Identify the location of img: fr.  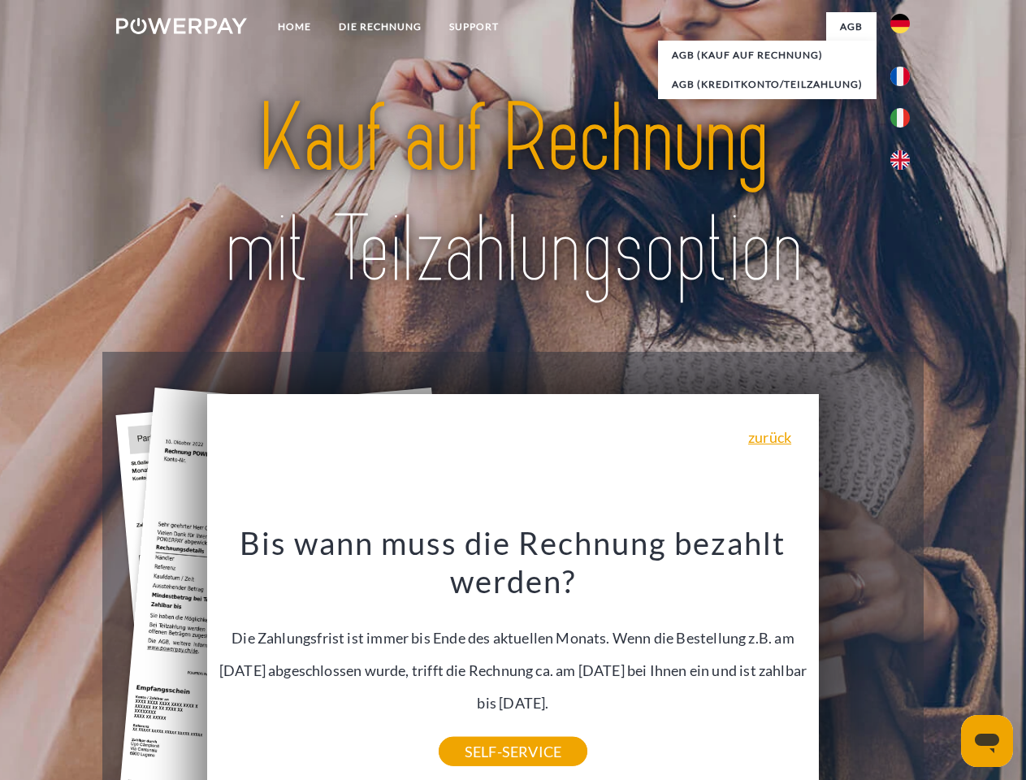
(900, 76).